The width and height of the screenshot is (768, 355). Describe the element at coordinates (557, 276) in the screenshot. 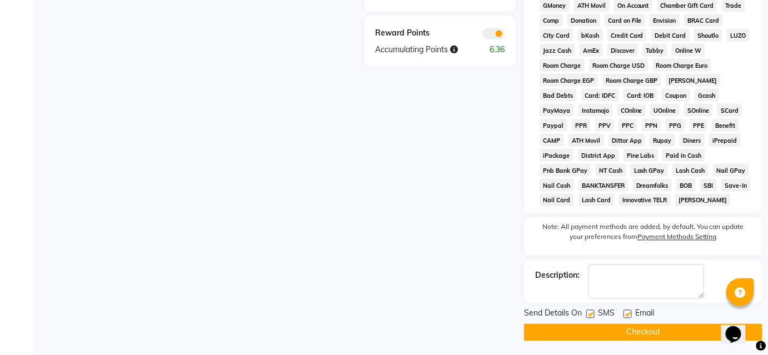

I see `div: Description:` at that location.